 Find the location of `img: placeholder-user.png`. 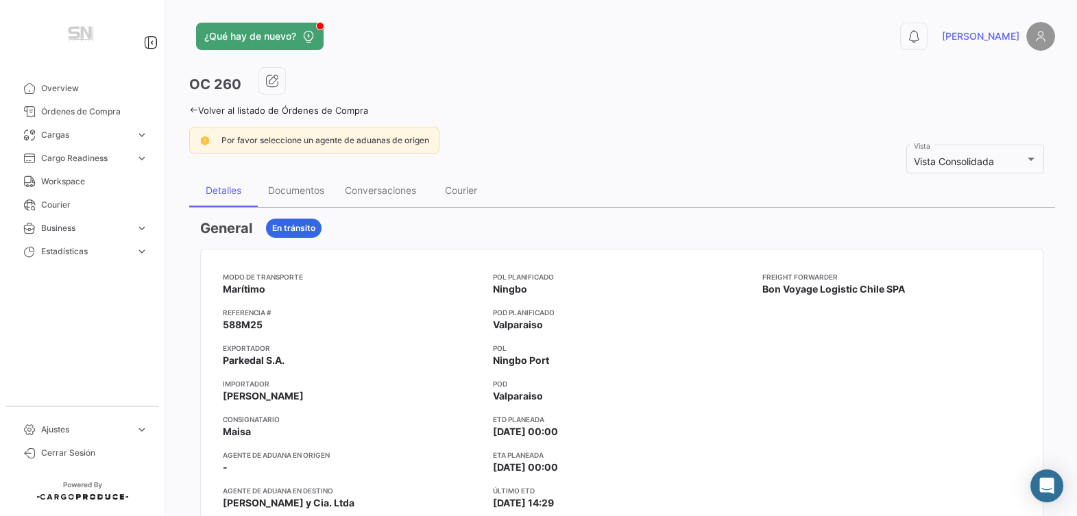

img: placeholder-user.png is located at coordinates (1041, 36).